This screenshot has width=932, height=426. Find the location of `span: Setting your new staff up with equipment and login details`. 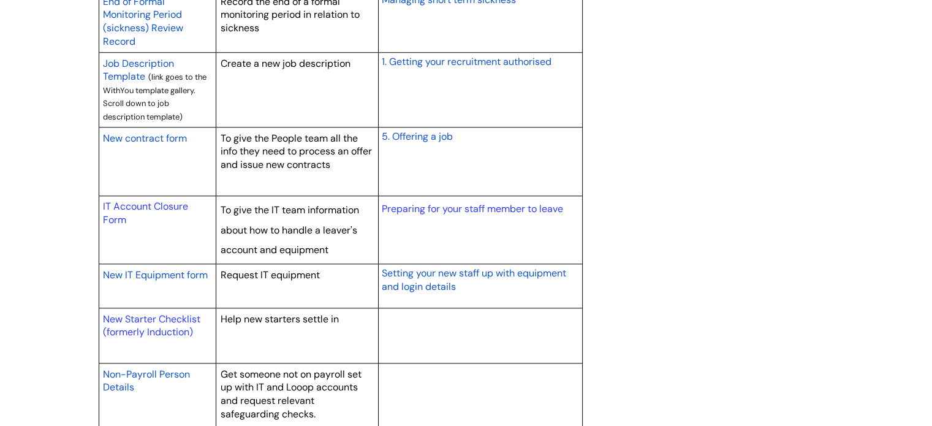

span: Setting your new staff up with equipment and login details is located at coordinates (473, 280).